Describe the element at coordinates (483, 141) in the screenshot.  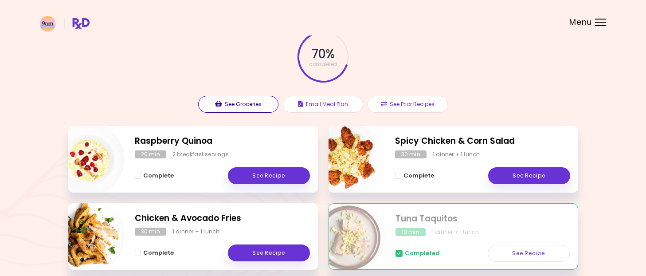
I see `h2: Spicy Chicken & Corn Salad` at that location.